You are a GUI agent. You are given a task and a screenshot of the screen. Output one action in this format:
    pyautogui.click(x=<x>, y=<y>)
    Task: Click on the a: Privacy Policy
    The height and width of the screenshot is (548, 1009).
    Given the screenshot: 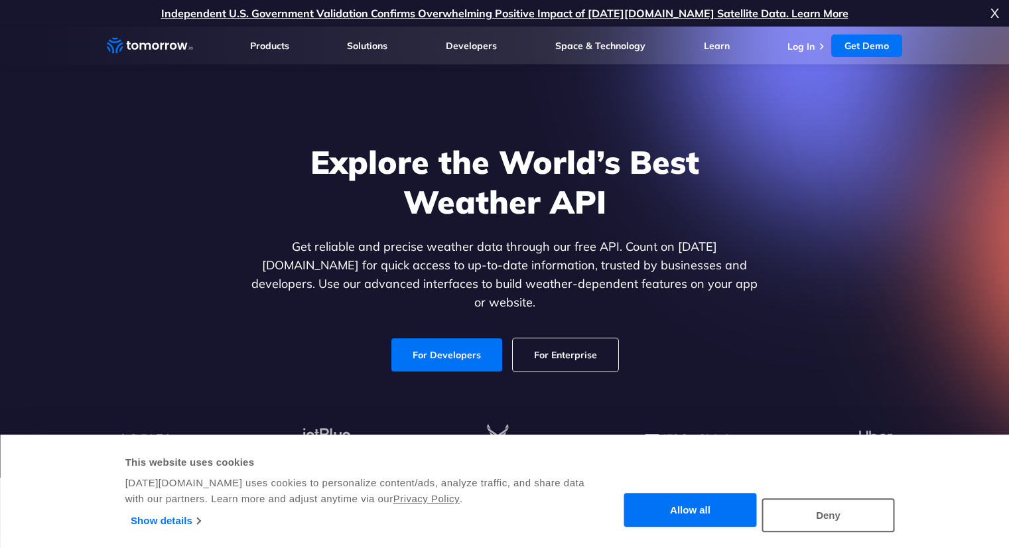 What is the action you would take?
    pyautogui.click(x=427, y=498)
    